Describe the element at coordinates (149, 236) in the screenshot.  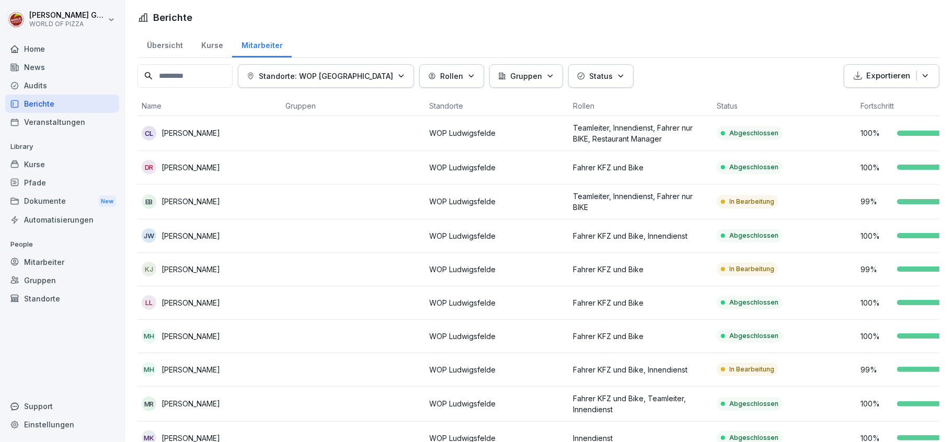
I see `div: JW` at that location.